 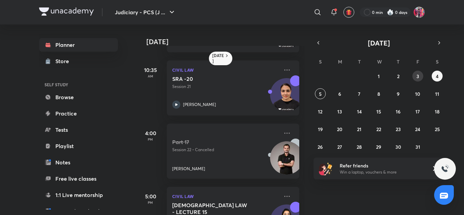 I want to click on abbr: Tuesday, so click(x=359, y=61).